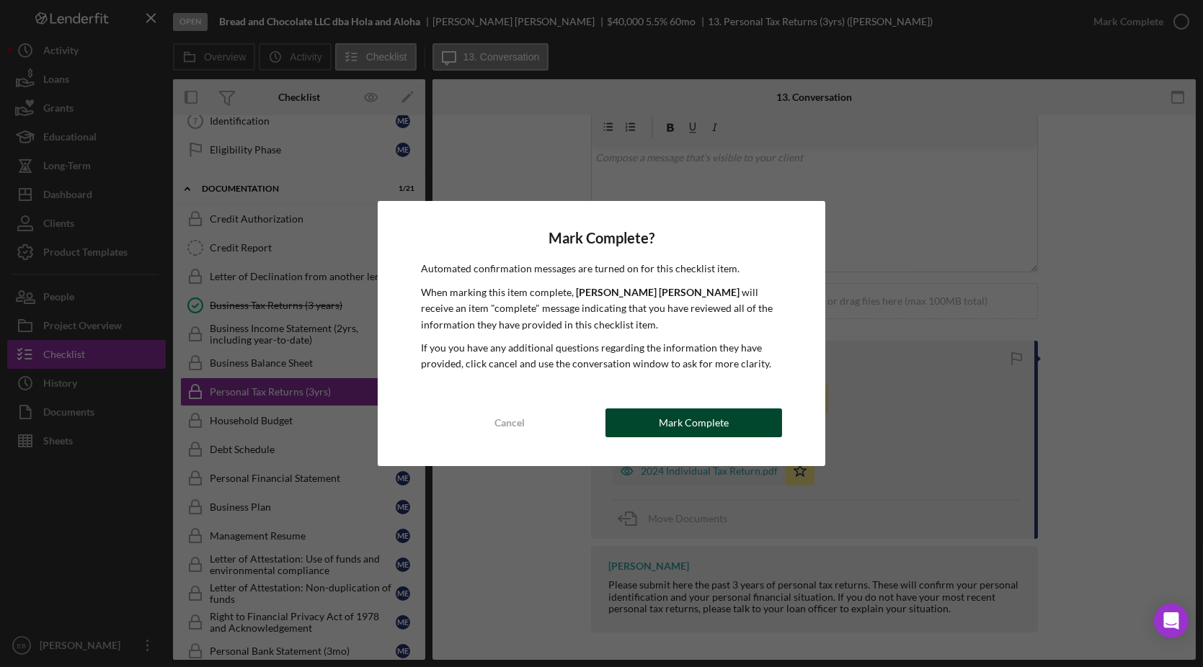 This screenshot has height=667, width=1203. I want to click on button: Mark Complete, so click(693, 423).